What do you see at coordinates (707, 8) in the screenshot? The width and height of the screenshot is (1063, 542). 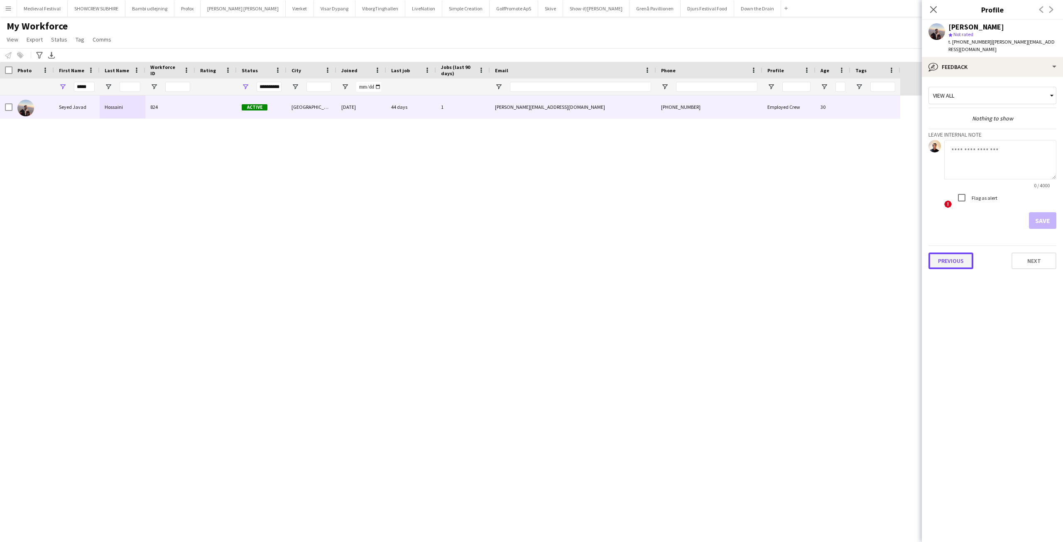 I see `button: Djurs Festival Food` at bounding box center [707, 8].